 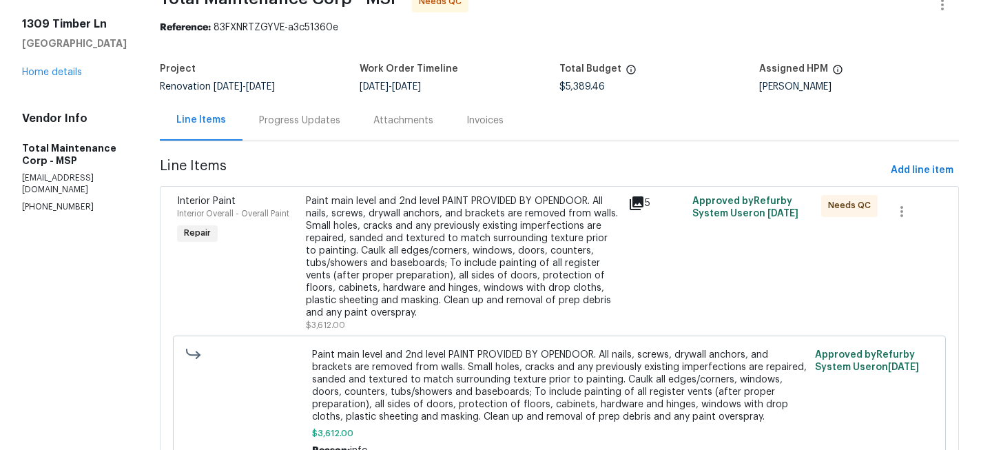 What do you see at coordinates (178, 69) in the screenshot?
I see `h5: Project` at bounding box center [178, 69].